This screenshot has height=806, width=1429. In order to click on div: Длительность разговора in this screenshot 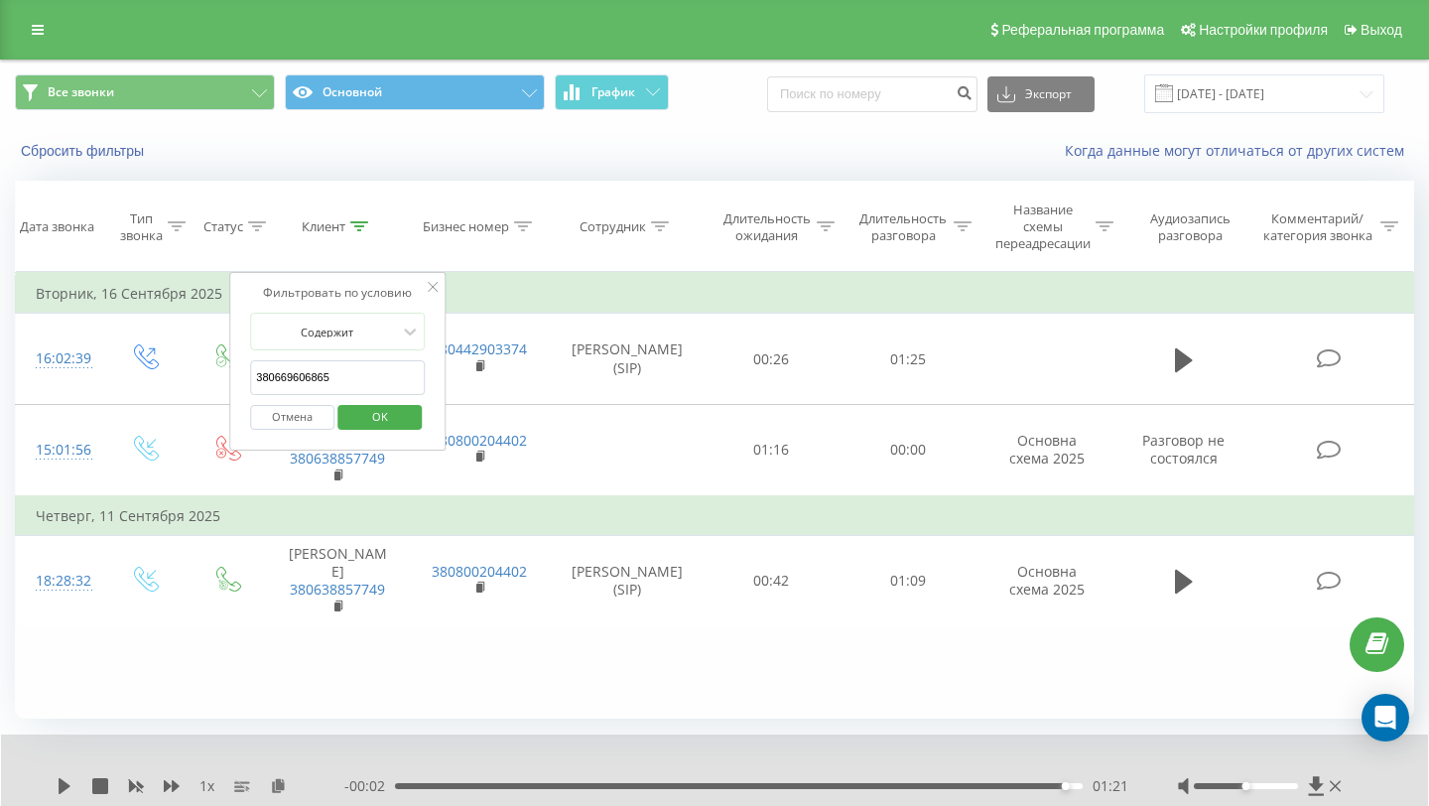, I will do `click(903, 227)`.